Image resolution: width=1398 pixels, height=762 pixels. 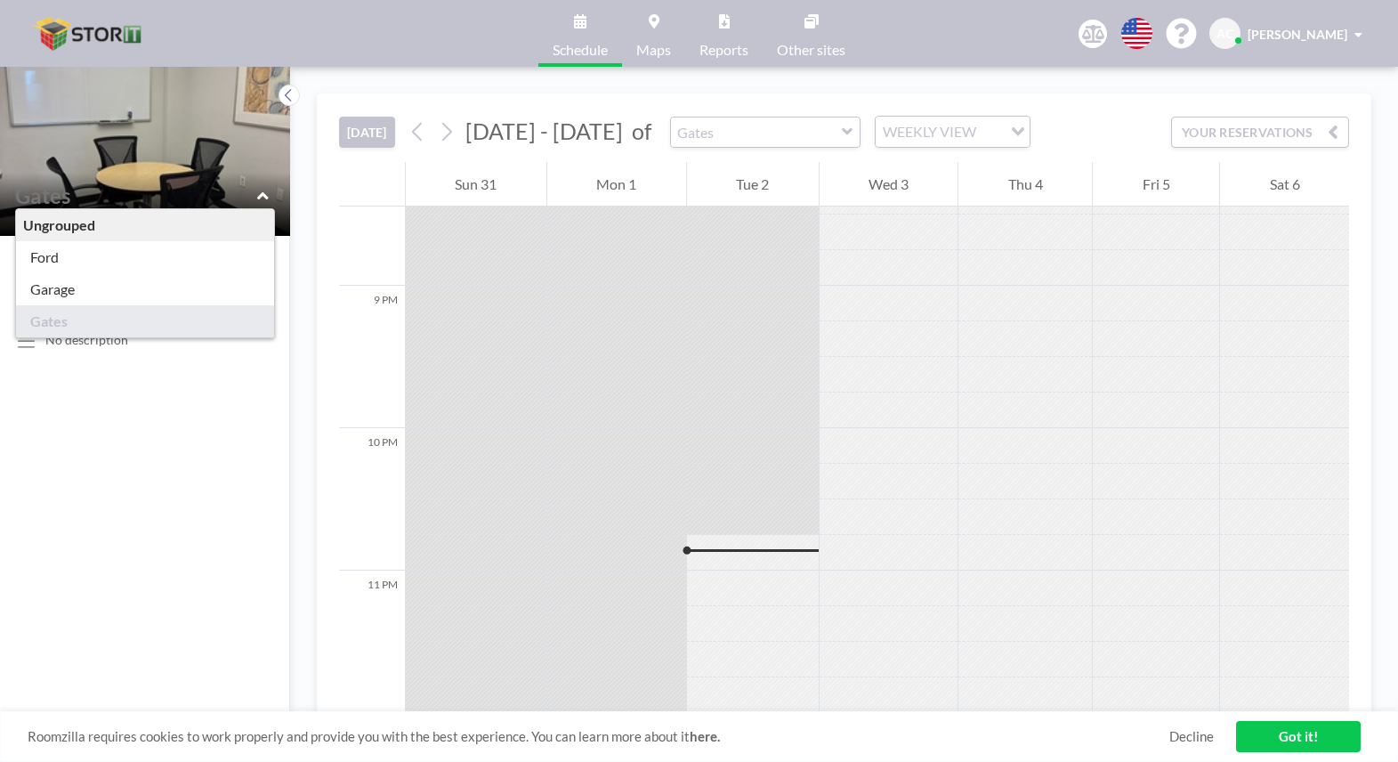 What do you see at coordinates (724, 50) in the screenshot?
I see `span: Reports` at bounding box center [724, 50].